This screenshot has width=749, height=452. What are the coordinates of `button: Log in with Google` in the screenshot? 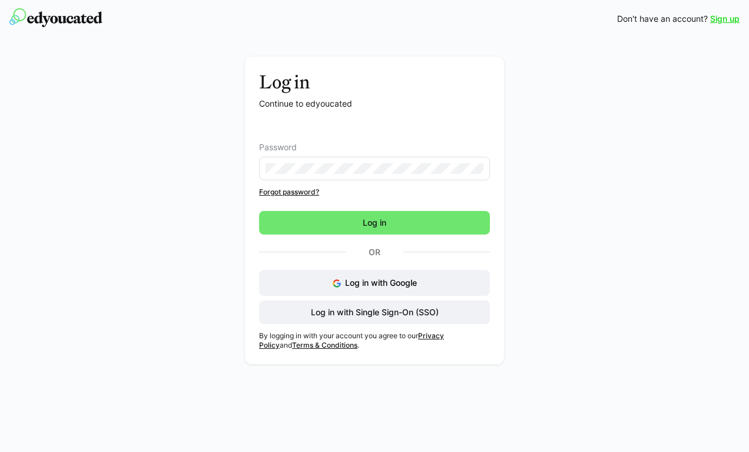 It's located at (374, 283).